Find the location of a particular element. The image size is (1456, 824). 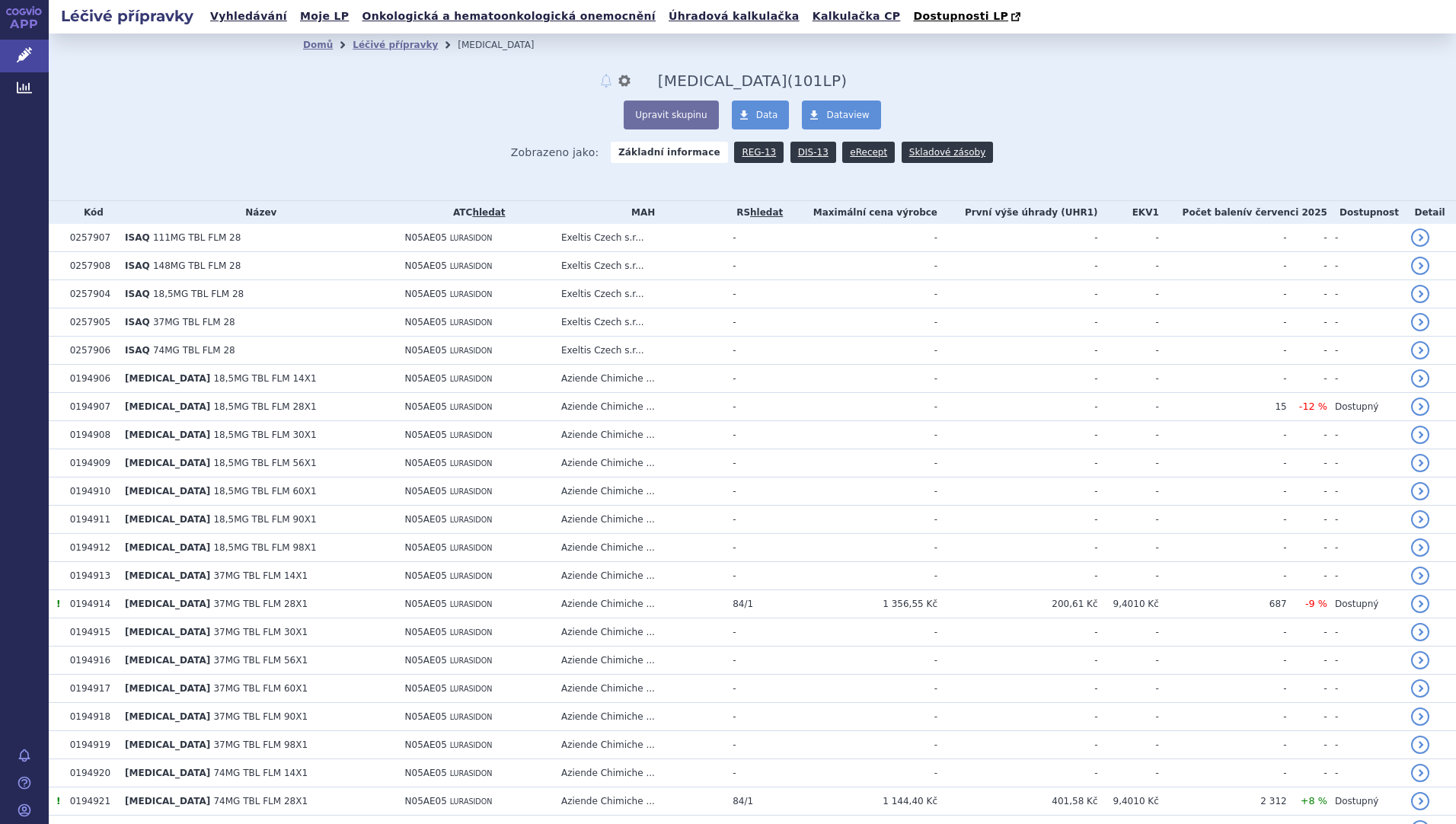

button: nastavení is located at coordinates (625, 81).